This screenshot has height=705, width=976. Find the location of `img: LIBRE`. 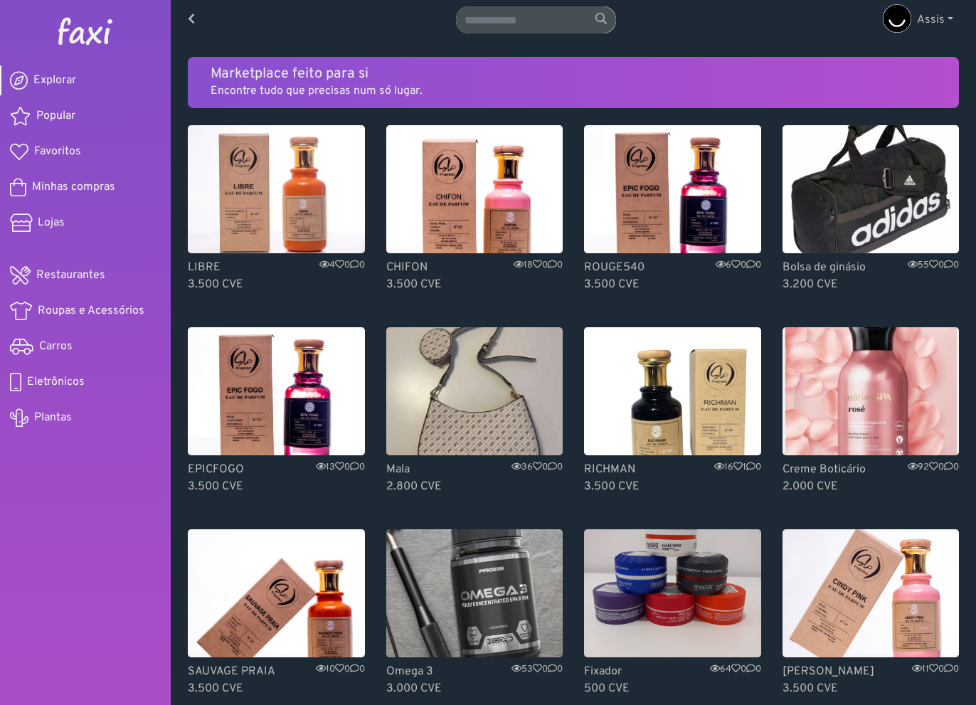

img: LIBRE is located at coordinates (276, 189).